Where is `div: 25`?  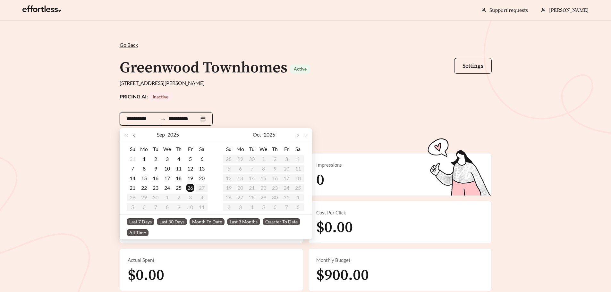 div: 25 is located at coordinates (179, 188).